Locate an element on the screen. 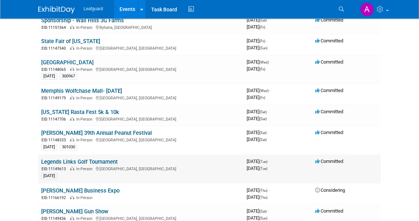 This screenshot has width=419, height=221. img: Arlene Duncan is located at coordinates (367, 9).